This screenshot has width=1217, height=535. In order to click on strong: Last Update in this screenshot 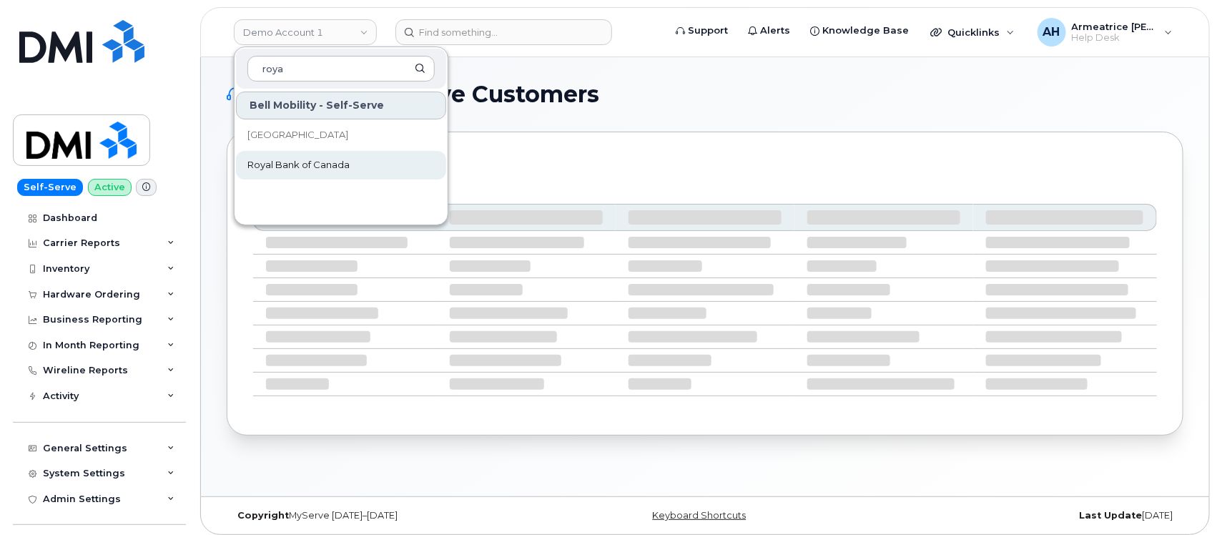, I will do `click(1111, 515)`.